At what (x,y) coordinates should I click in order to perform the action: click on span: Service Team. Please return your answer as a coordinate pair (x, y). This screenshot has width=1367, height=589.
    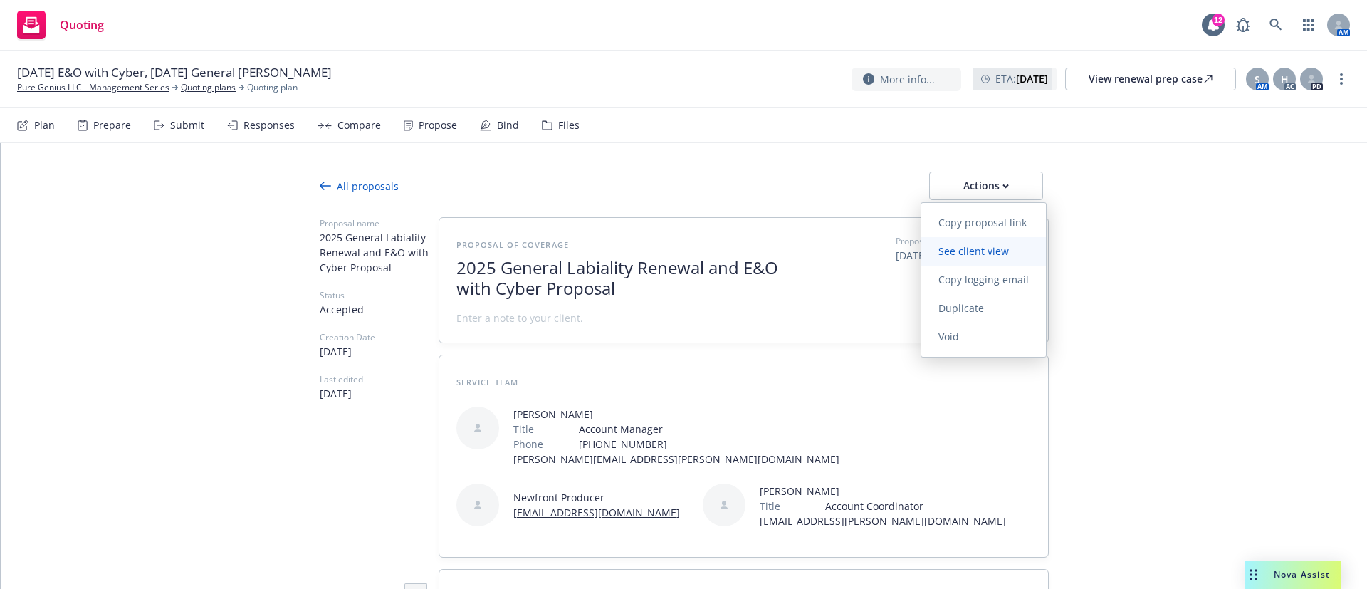
    Looking at the image, I should click on (487, 382).